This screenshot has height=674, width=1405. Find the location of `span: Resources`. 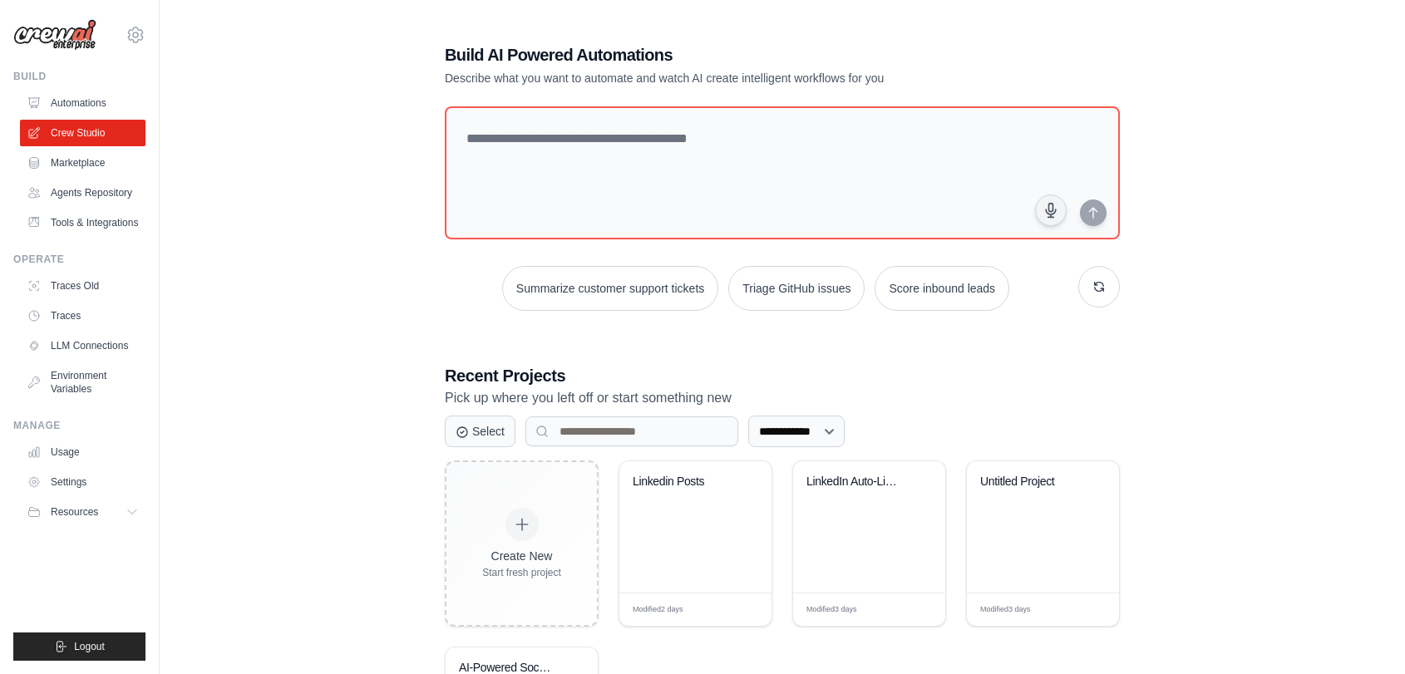

span: Resources is located at coordinates (74, 512).